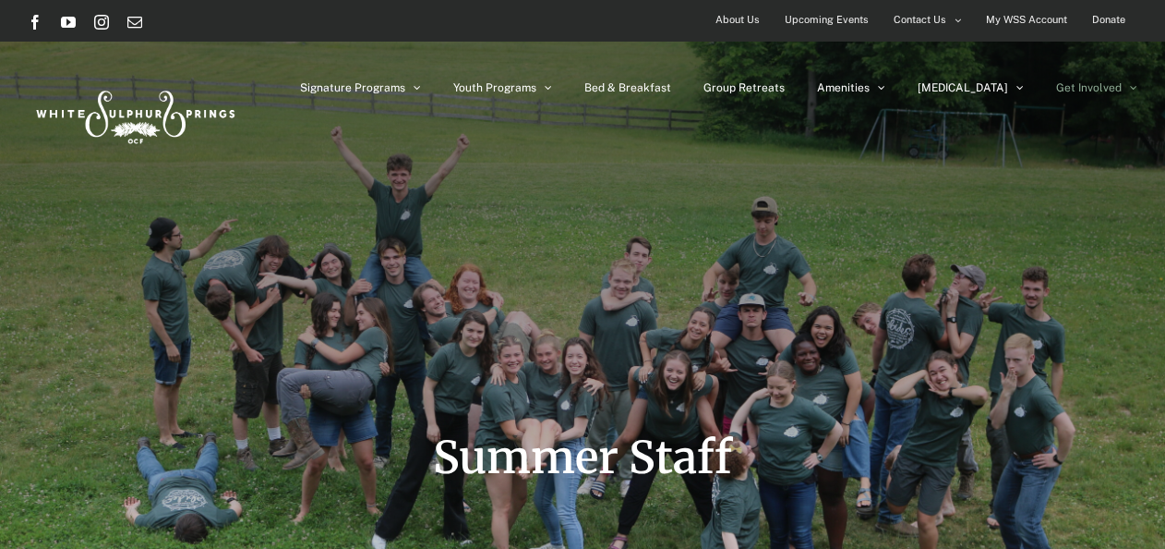 This screenshot has width=1165, height=549. What do you see at coordinates (1109, 19) in the screenshot?
I see `span: Donate` at bounding box center [1109, 19].